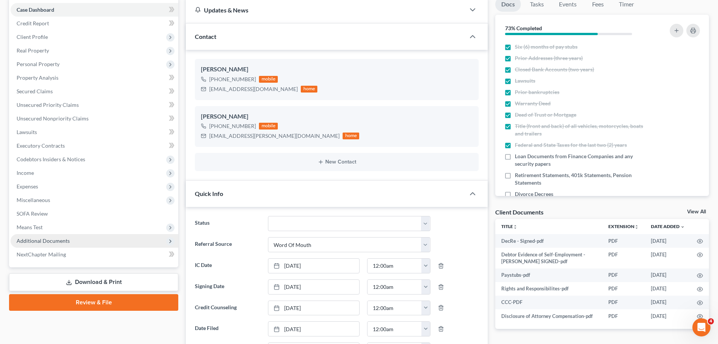 Image resolution: width=718 pixels, height=344 pixels. What do you see at coordinates (33, 50) in the screenshot?
I see `span: Real Property` at bounding box center [33, 50].